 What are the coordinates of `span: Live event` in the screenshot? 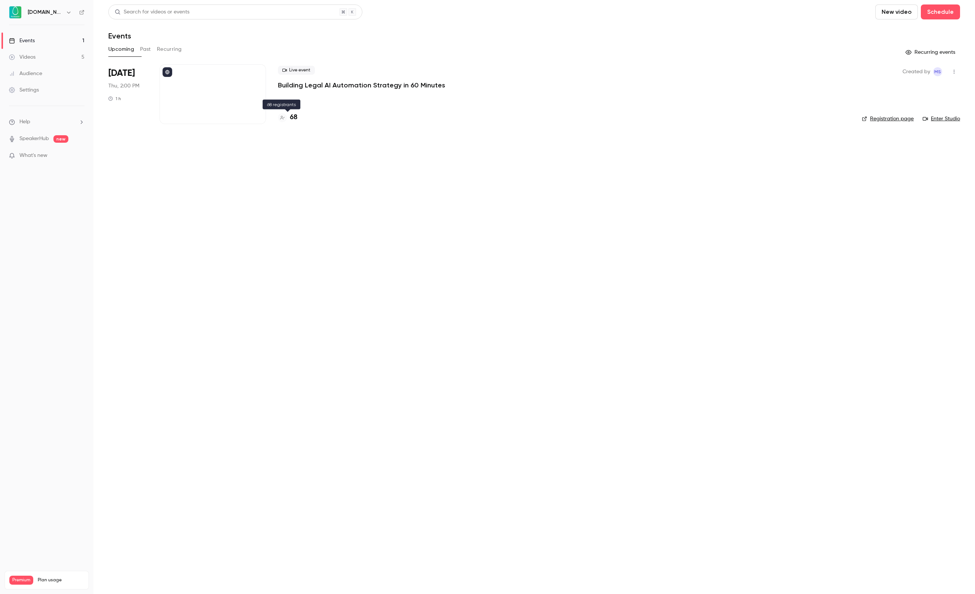 It's located at (296, 70).